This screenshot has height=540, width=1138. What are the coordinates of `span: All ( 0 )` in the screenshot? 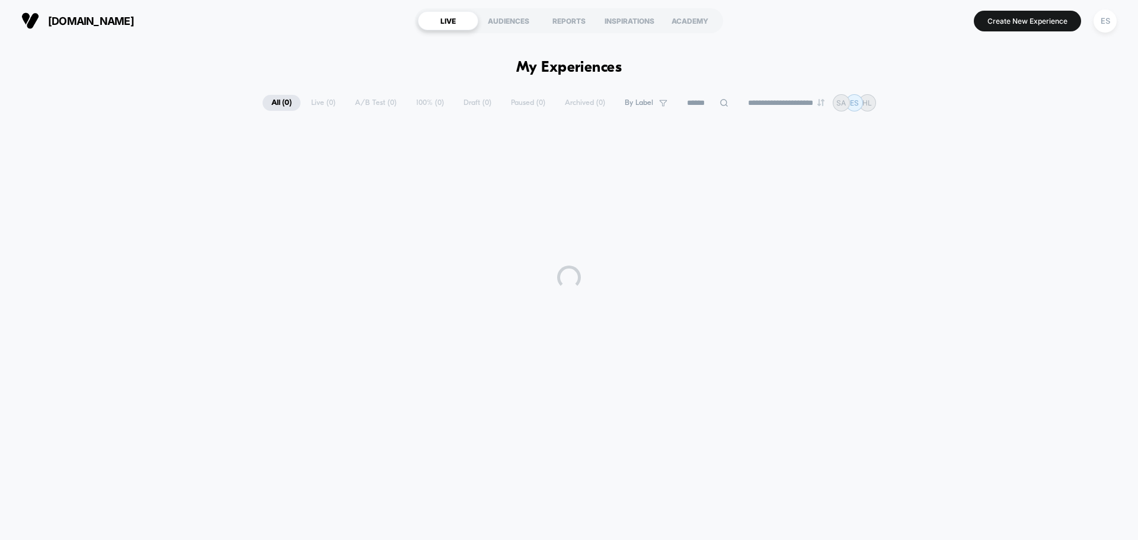 It's located at (282, 103).